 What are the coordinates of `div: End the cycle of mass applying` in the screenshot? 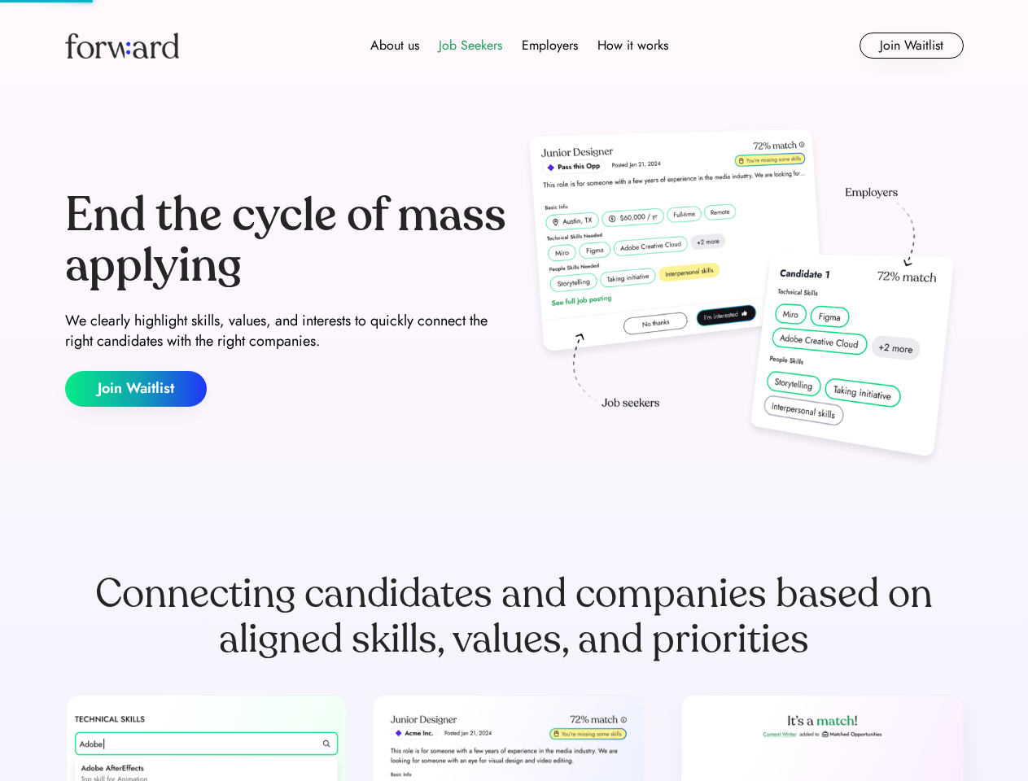 It's located at (286, 240).